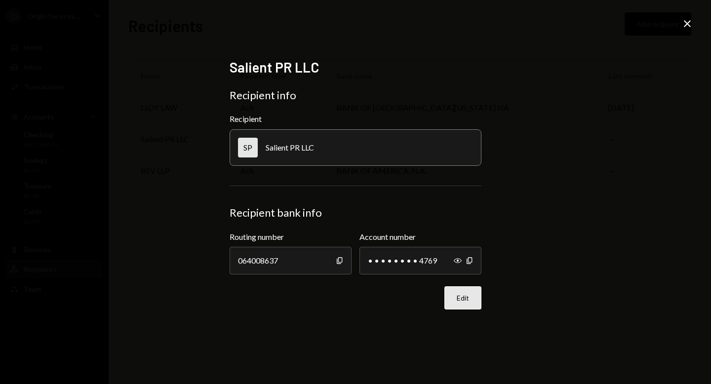 Image resolution: width=711 pixels, height=384 pixels. Describe the element at coordinates (290, 147) in the screenshot. I see `div: Salient PR LLC` at that location.